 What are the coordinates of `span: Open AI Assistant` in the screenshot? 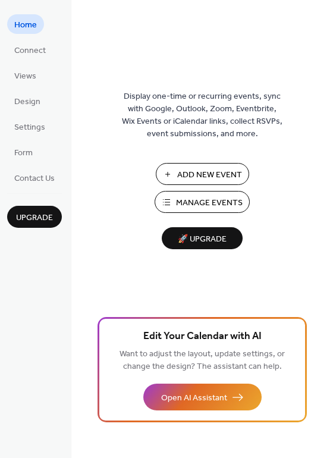 It's located at (194, 398).